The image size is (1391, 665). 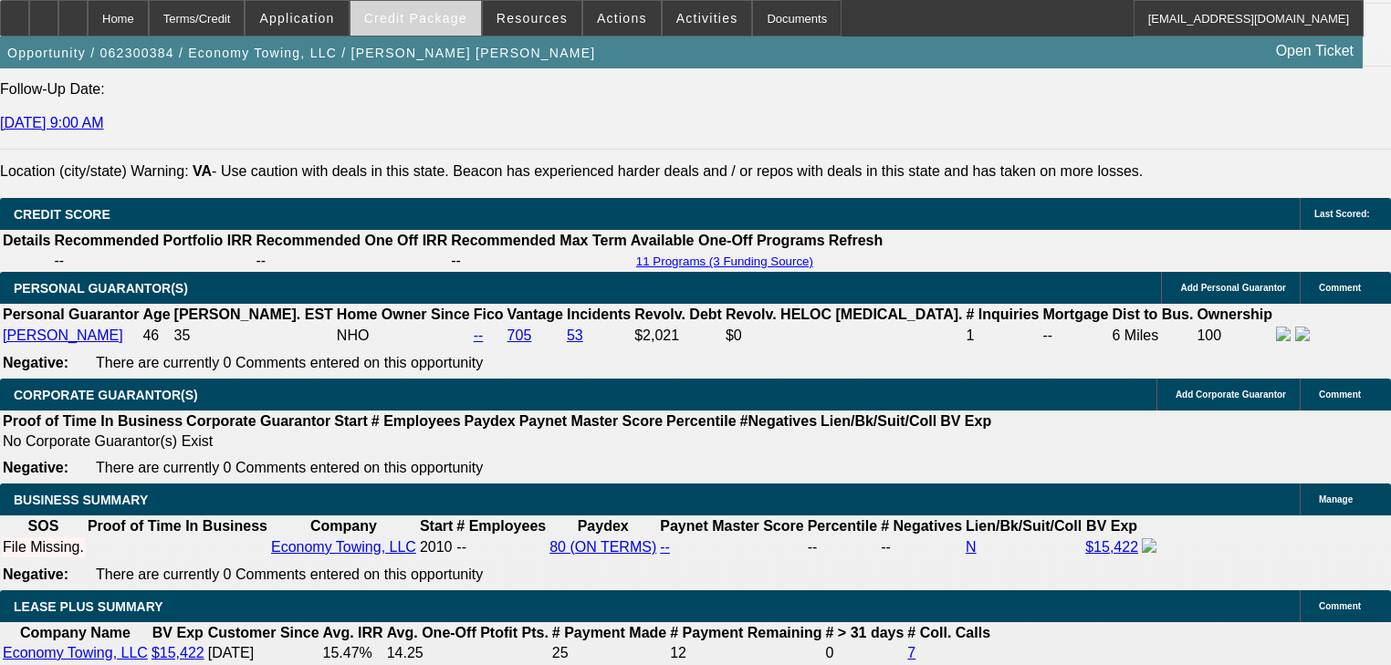 What do you see at coordinates (436, 548) in the screenshot?
I see `td: 2010` at bounding box center [436, 548].